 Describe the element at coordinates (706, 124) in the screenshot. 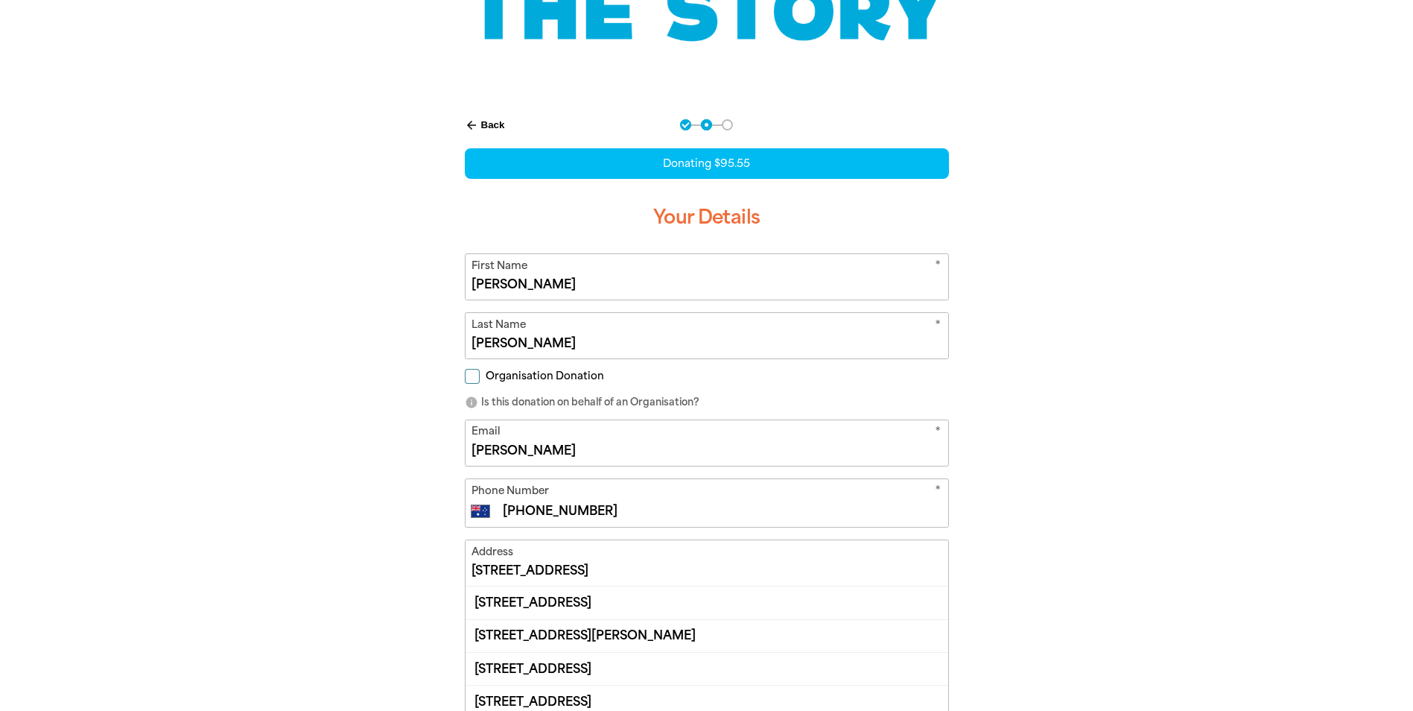

I see `button: Navigate to step 2 of 3 to enter your details` at that location.